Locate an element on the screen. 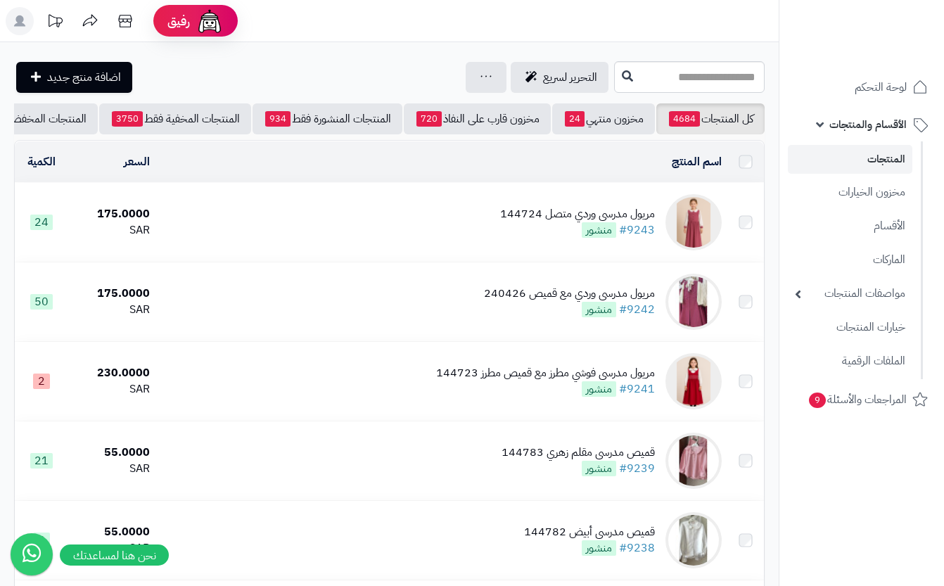 Image resolution: width=944 pixels, height=586 pixels. a: السعر is located at coordinates (137, 162).